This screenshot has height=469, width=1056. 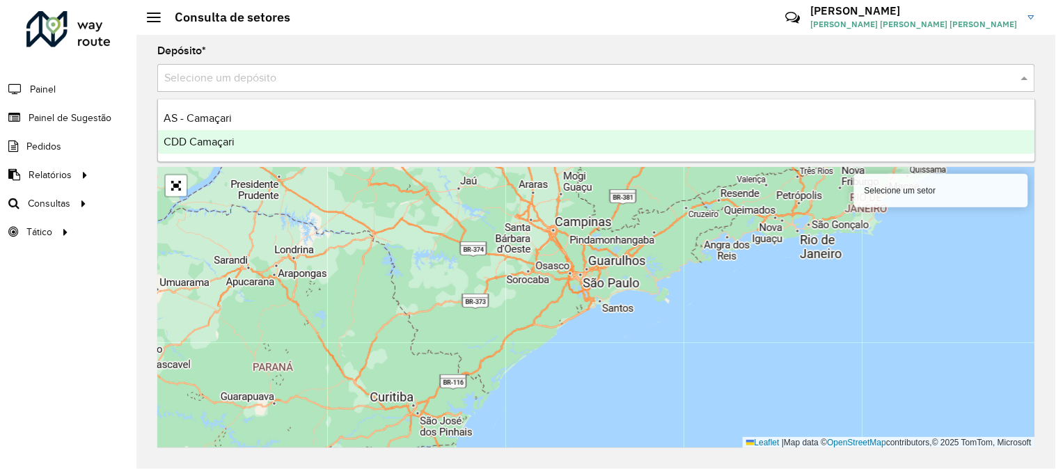 I want to click on span: CDD Camaçari, so click(x=199, y=141).